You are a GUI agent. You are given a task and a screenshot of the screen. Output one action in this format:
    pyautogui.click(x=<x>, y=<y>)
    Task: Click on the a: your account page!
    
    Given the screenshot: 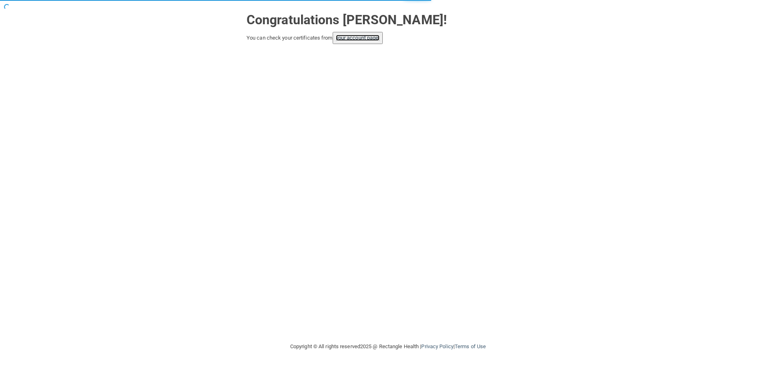 What is the action you would take?
    pyautogui.click(x=358, y=38)
    